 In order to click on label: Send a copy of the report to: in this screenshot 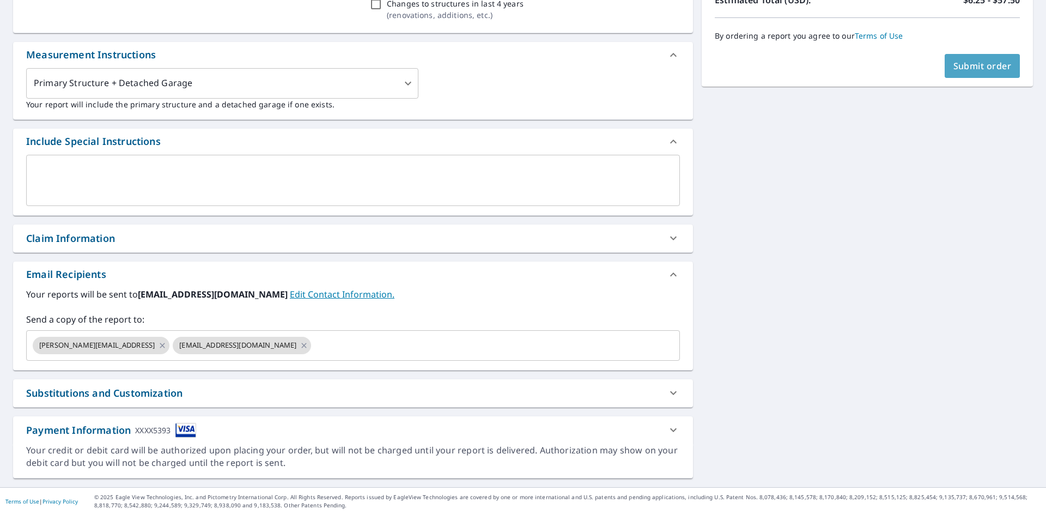, I will do `click(353, 319)`.